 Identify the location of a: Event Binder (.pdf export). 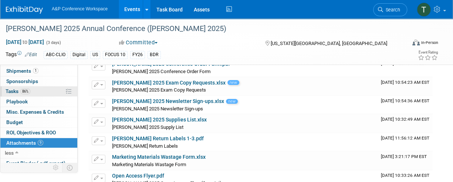
(39, 164).